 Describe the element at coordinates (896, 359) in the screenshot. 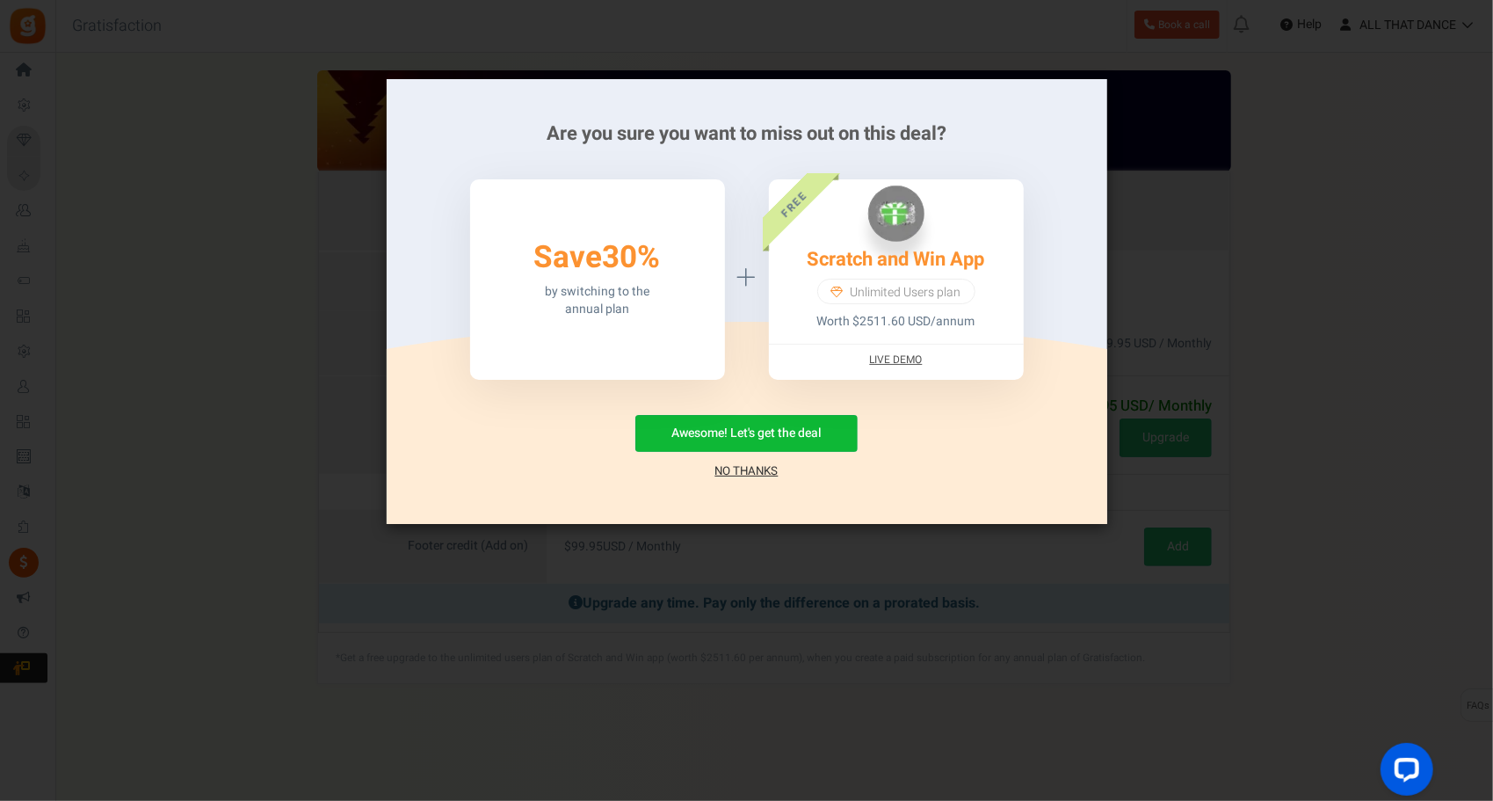

I see `a: Live Demo` at that location.